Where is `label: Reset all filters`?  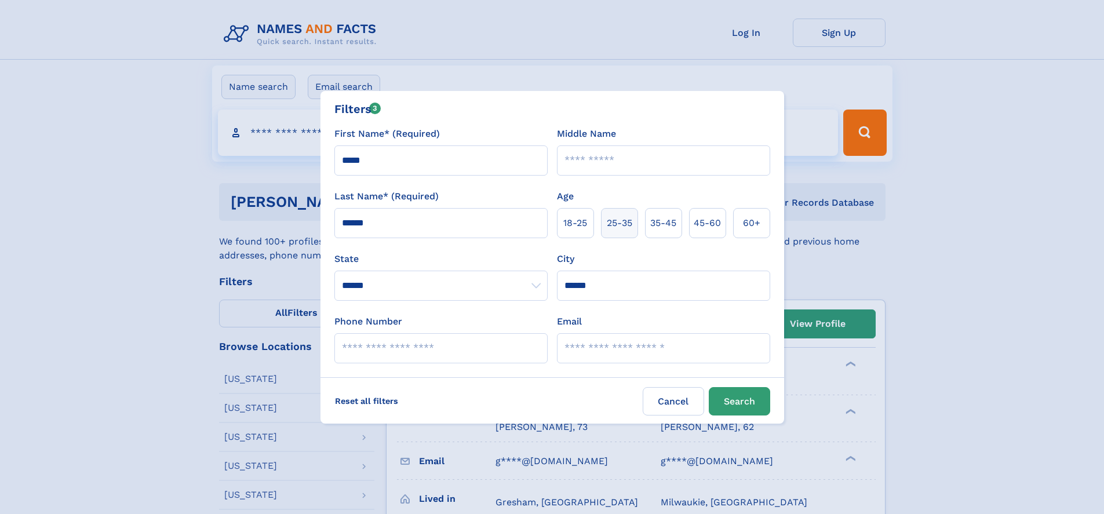 label: Reset all filters is located at coordinates (366, 401).